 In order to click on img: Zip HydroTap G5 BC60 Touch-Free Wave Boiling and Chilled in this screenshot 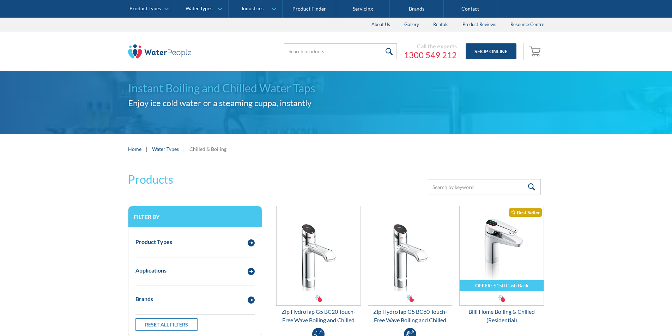, I will do `click(410, 249)`.